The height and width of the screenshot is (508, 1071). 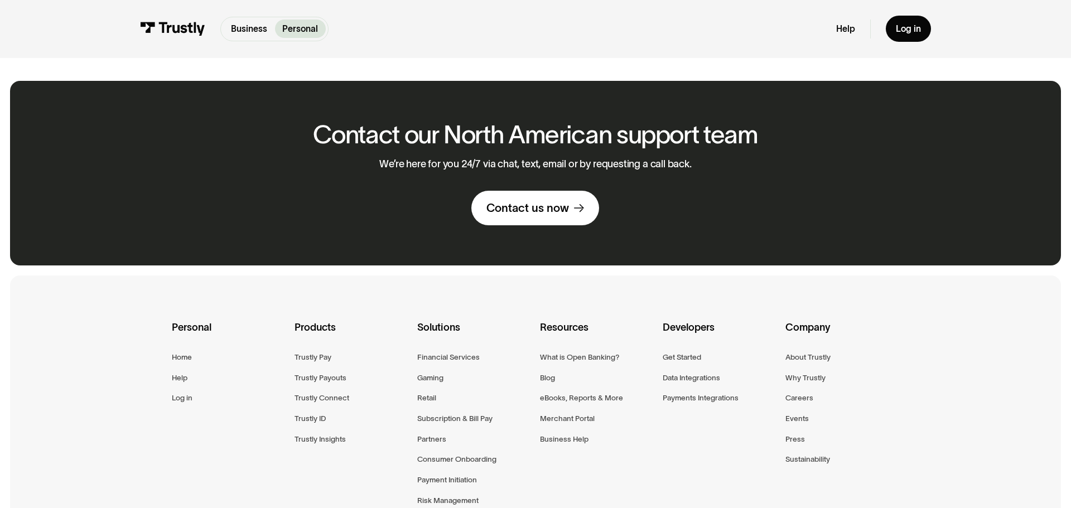 What do you see at coordinates (567, 418) in the screenshot?
I see `a: Merchant Portal` at bounding box center [567, 418].